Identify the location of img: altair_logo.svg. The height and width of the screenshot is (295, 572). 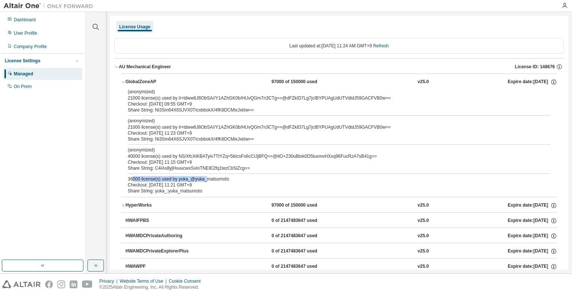
(21, 284).